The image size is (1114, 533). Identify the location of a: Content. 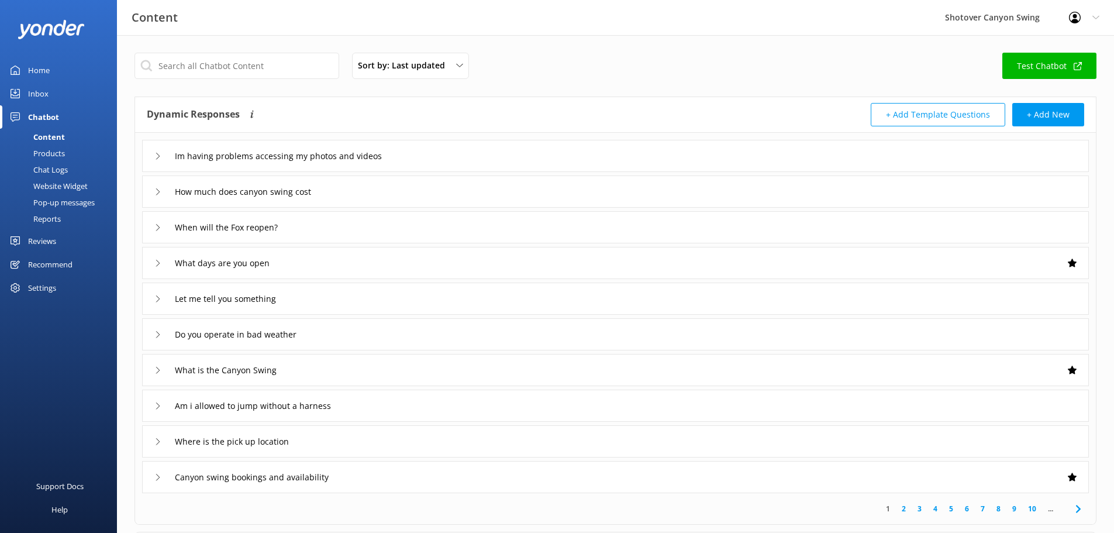
(62, 137).